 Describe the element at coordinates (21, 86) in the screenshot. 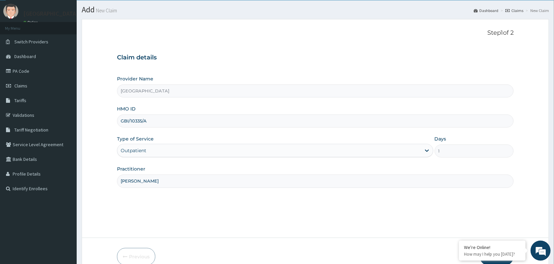

I see `span: Claims` at that location.